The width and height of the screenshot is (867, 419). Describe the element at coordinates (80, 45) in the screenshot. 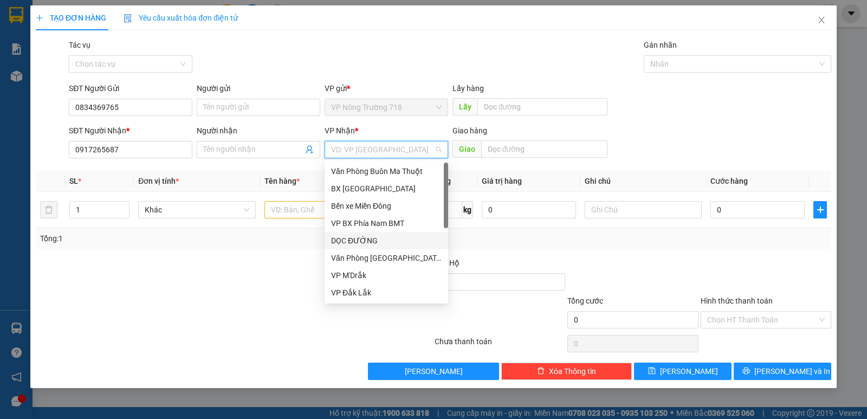

I see `label: Tác vụ` at that location.